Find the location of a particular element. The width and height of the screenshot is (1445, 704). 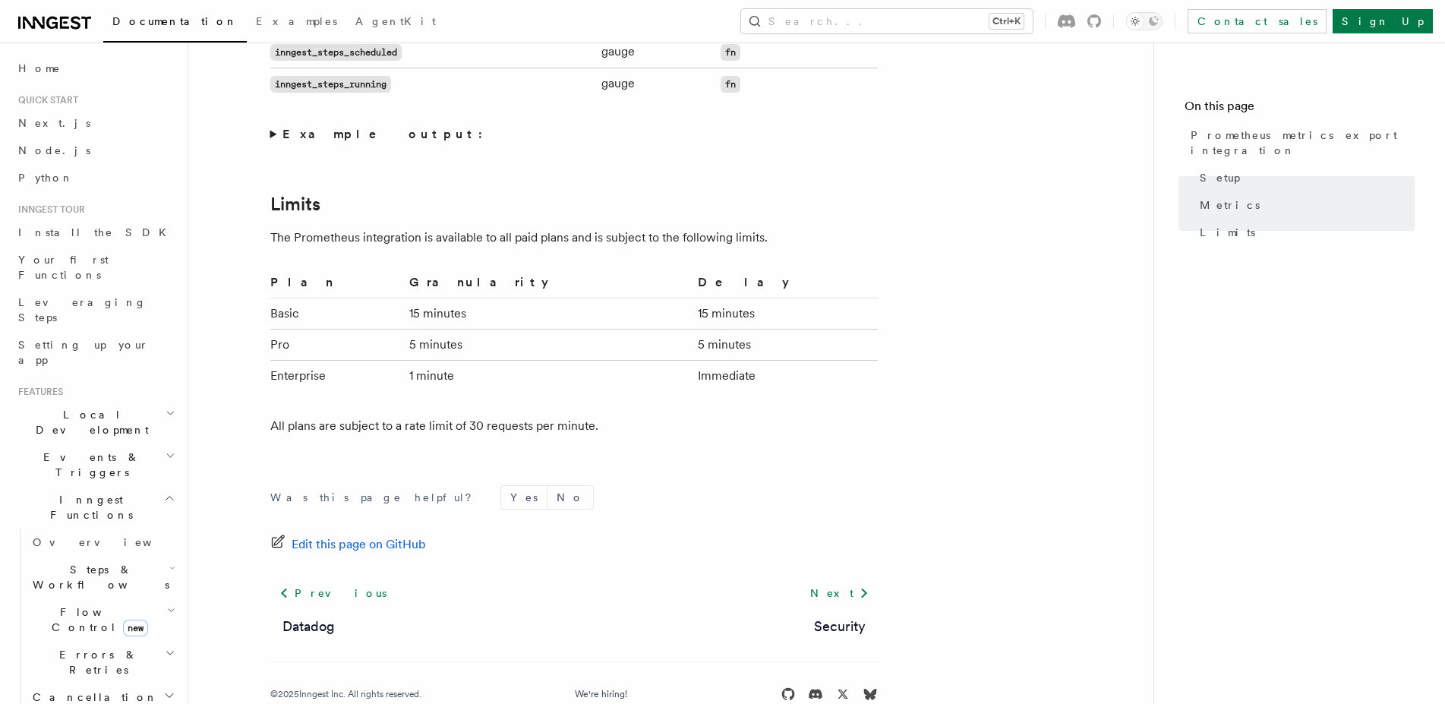

a: Overview is located at coordinates (103, 542).